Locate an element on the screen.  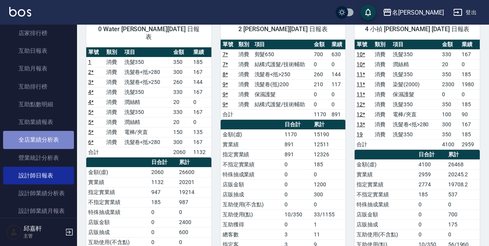
td: 117 is located at coordinates (337, 84).